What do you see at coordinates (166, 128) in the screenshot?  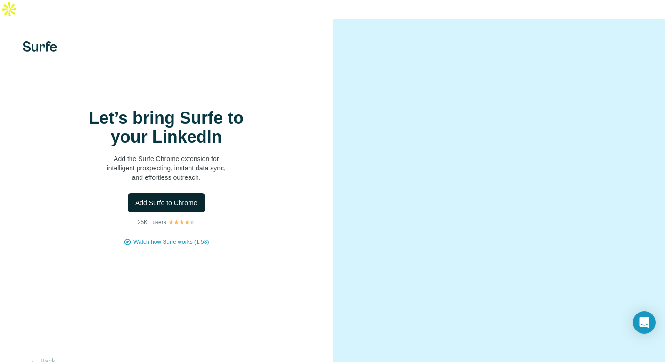 I see `h1: Let’s bring Surfe to your LinkedIn` at bounding box center [166, 128].